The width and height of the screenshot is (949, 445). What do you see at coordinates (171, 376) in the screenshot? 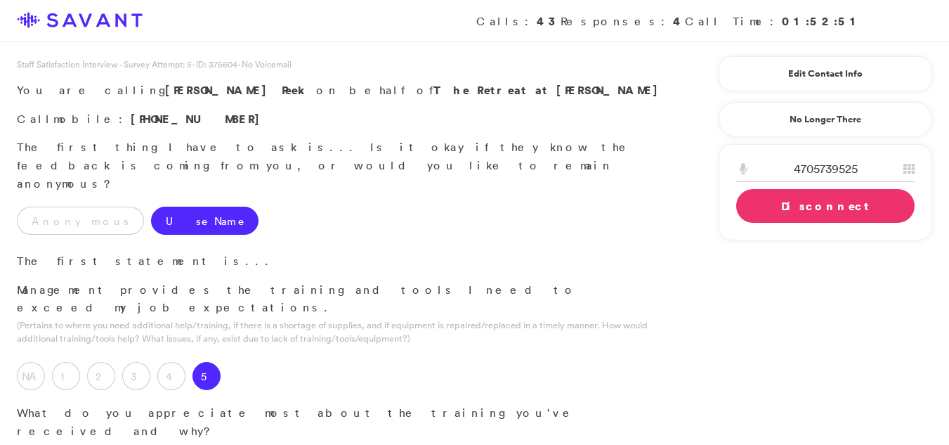
I see `label: 4` at bounding box center [171, 376].